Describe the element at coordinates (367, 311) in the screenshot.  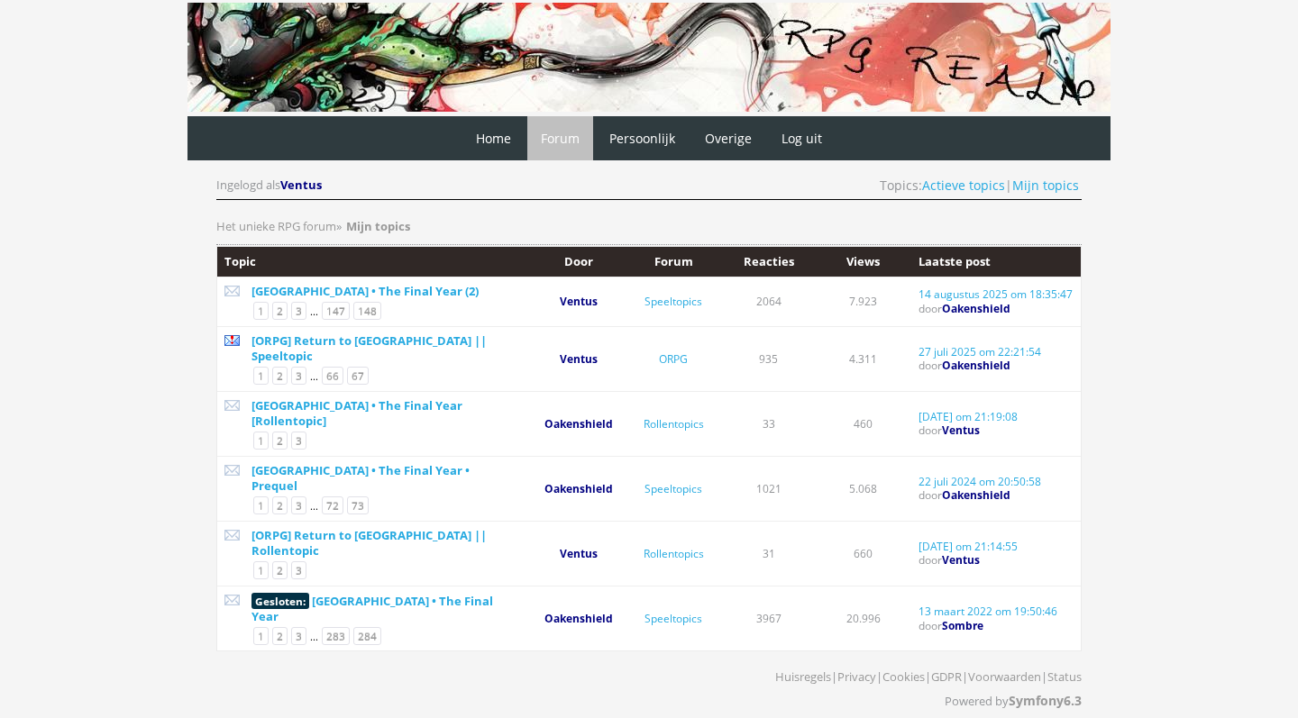
I see `a: 148` at that location.